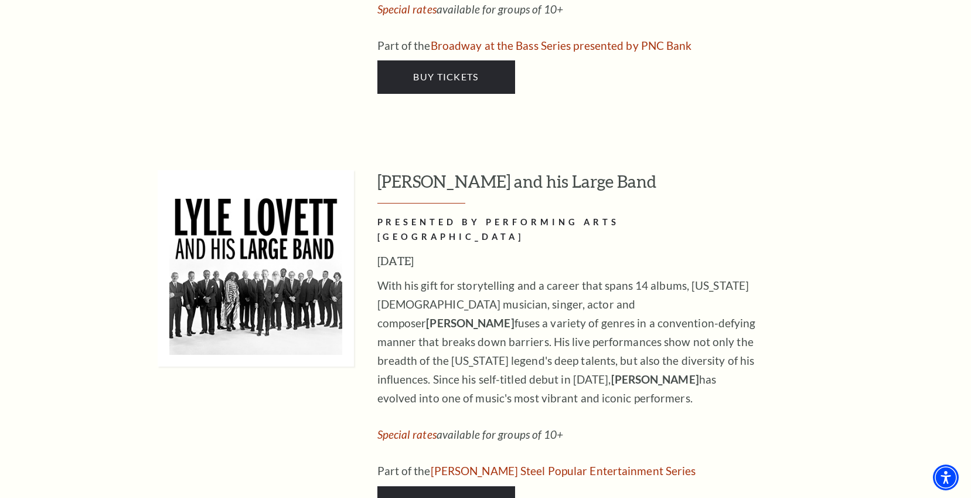 This screenshot has height=498, width=971. Describe the element at coordinates (563, 470) in the screenshot. I see `a: Irwin Steel Popular Entertainment Series - open in a new tab` at that location.